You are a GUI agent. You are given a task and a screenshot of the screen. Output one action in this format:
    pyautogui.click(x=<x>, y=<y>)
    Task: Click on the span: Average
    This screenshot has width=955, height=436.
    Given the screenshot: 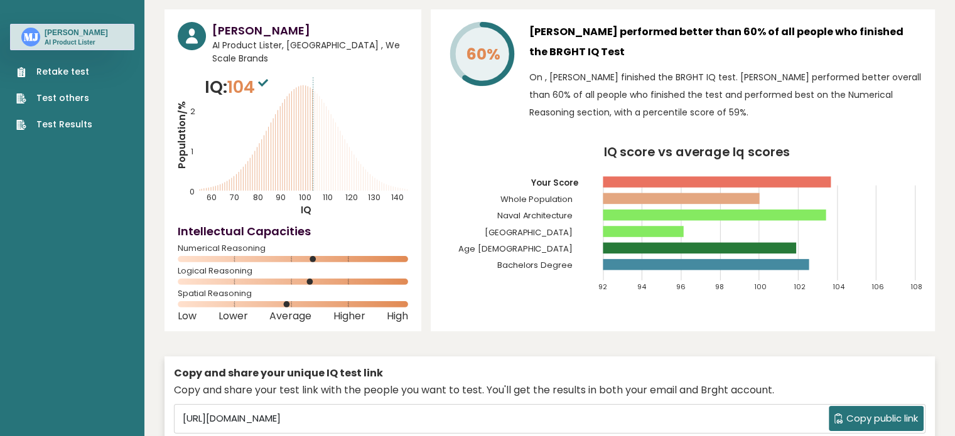 What is the action you would take?
    pyautogui.click(x=290, y=316)
    